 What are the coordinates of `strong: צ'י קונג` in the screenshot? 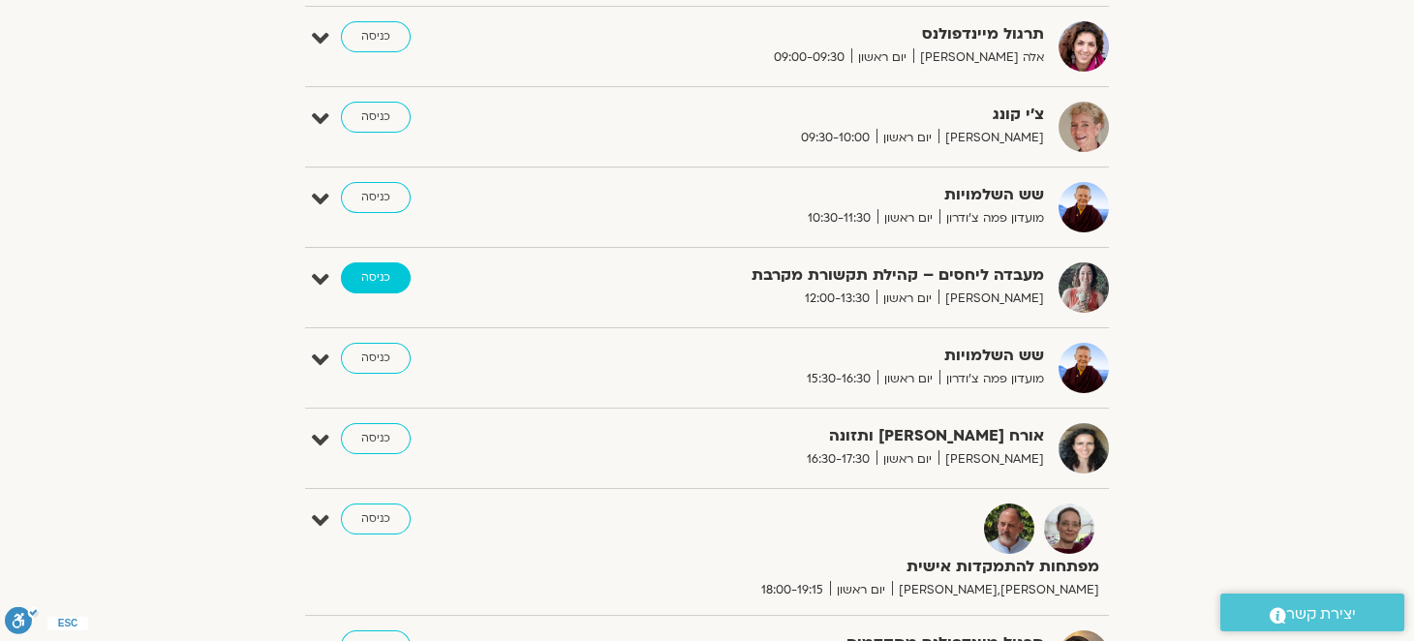 It's located at (807, 114).